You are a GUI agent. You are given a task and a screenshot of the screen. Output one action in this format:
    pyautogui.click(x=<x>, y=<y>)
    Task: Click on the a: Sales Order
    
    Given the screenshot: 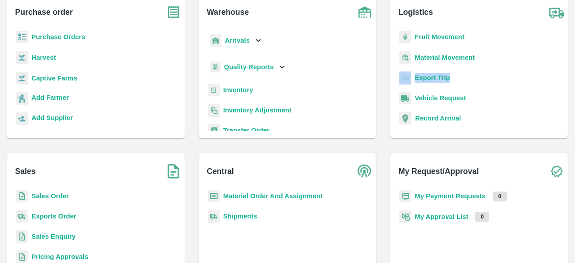 What is the action you would take?
    pyautogui.click(x=50, y=196)
    